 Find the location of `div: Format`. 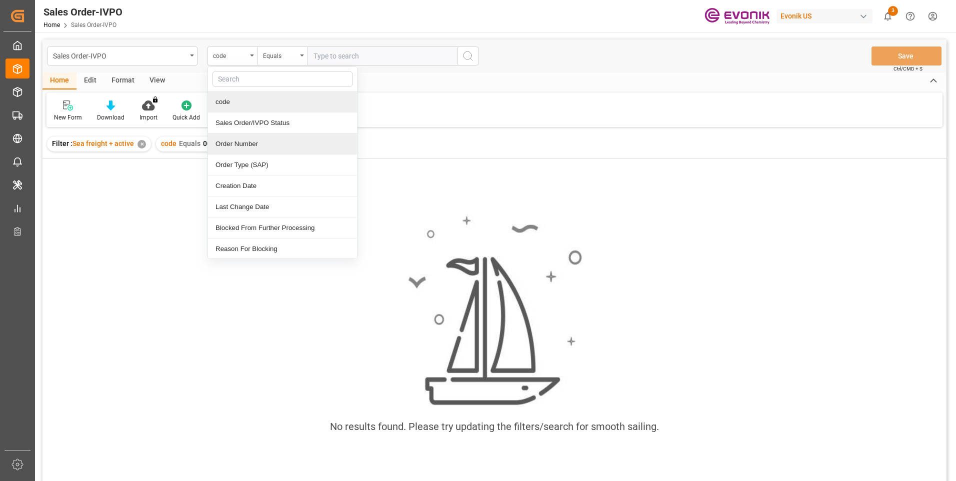

div: Format is located at coordinates (123, 81).